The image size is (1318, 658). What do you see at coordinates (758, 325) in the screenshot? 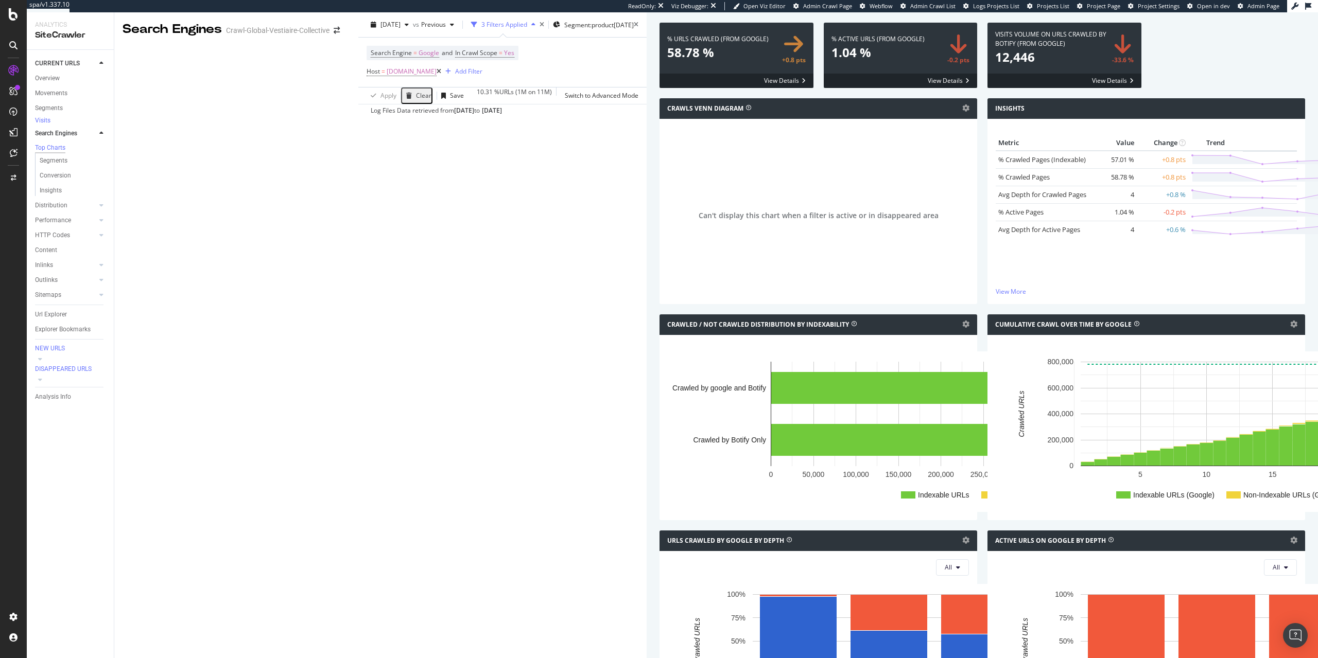
I see `h4: Crawled / Not Crawled Distribution By Indexability` at bounding box center [758, 325].